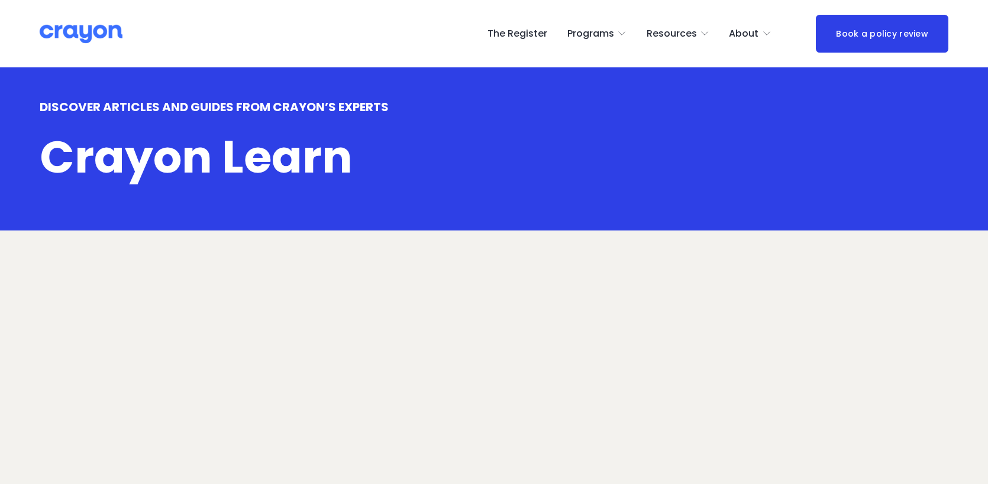 Image resolution: width=988 pixels, height=484 pixels. I want to click on a: Book a policy review, so click(882, 34).